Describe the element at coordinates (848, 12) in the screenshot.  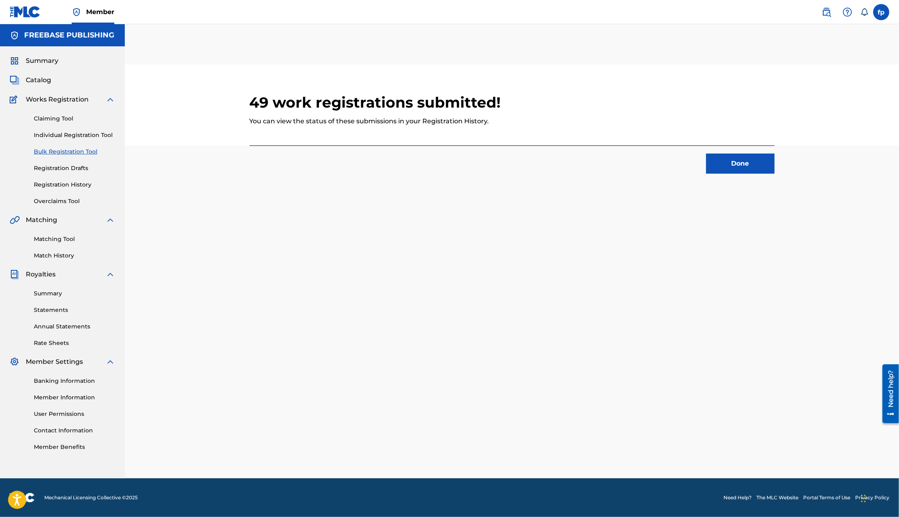
I see `div: Help` at that location.